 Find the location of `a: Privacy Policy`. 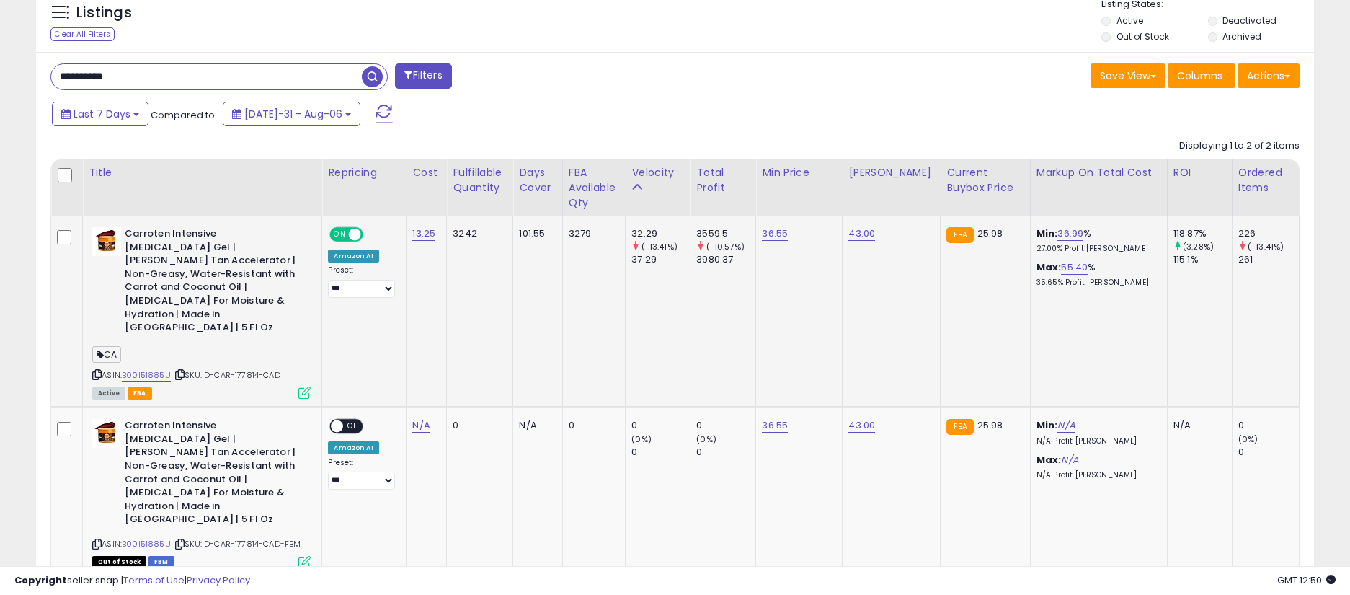

a: Privacy Policy is located at coordinates (218, 580).